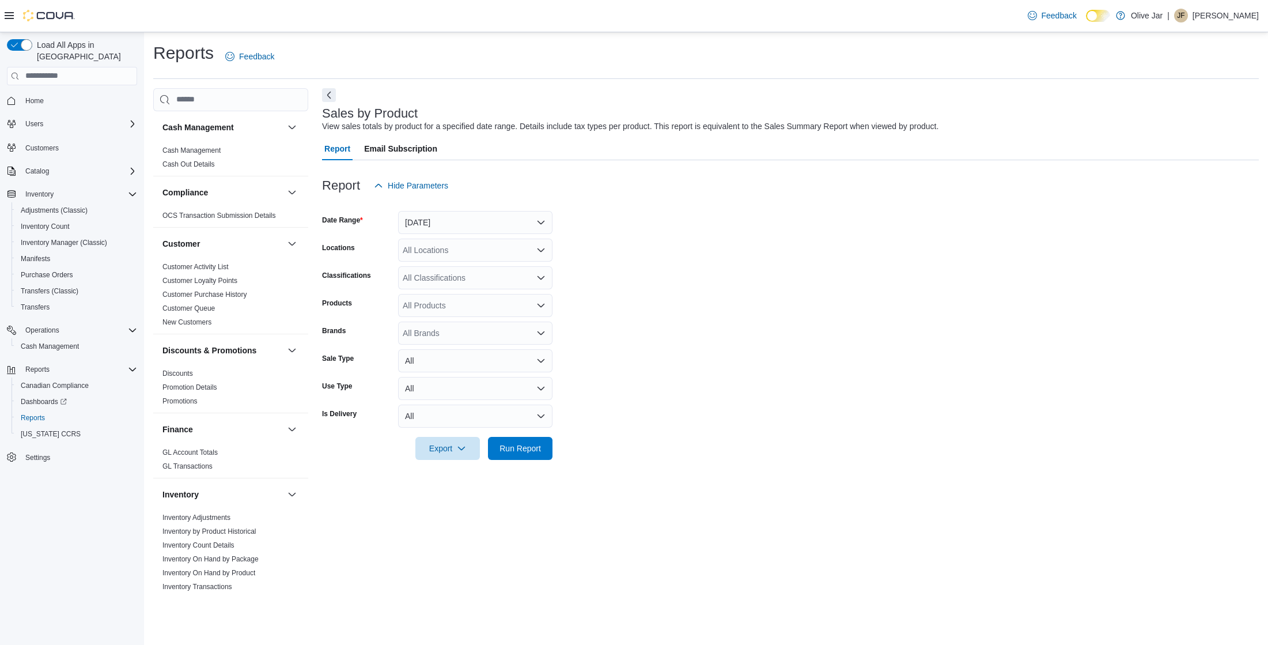 This screenshot has width=1268, height=645. Describe the element at coordinates (35, 101) in the screenshot. I see `a: Home` at that location.